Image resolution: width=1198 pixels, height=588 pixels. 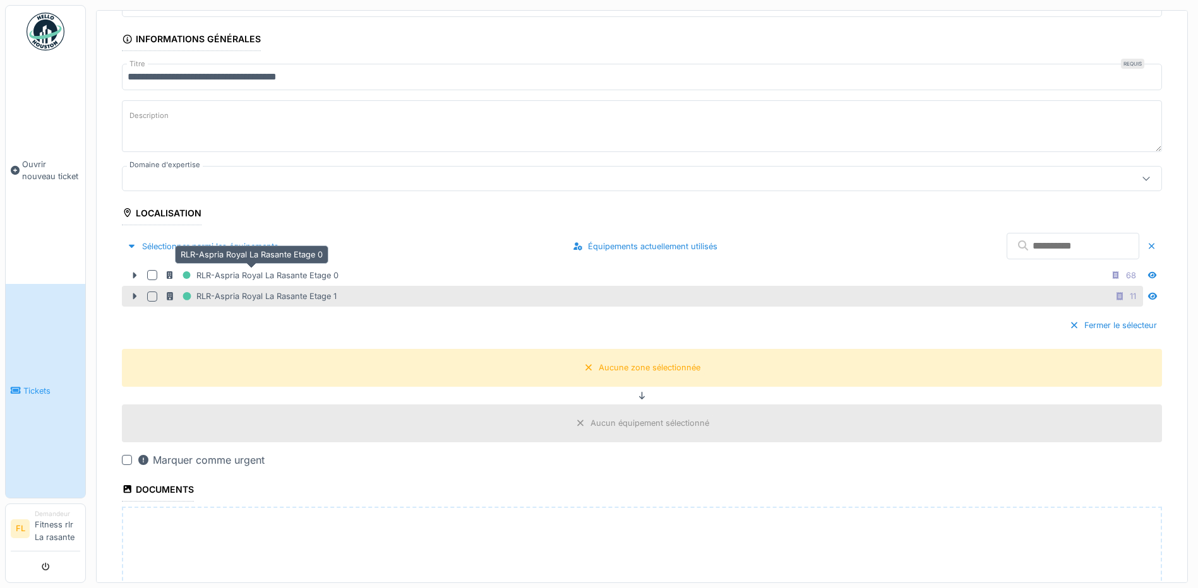 What do you see at coordinates (45, 170) in the screenshot?
I see `a: Ouvrir nouveau ticket` at bounding box center [45, 170].